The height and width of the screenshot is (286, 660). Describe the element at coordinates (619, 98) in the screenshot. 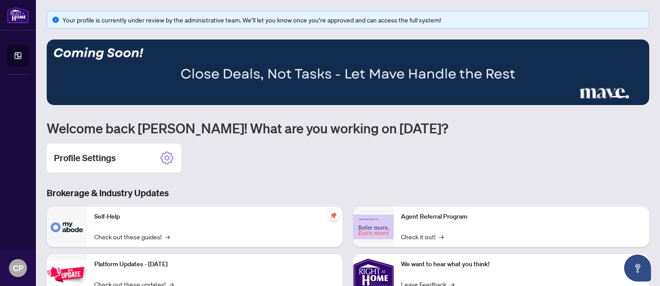

I see `button: 4` at that location.